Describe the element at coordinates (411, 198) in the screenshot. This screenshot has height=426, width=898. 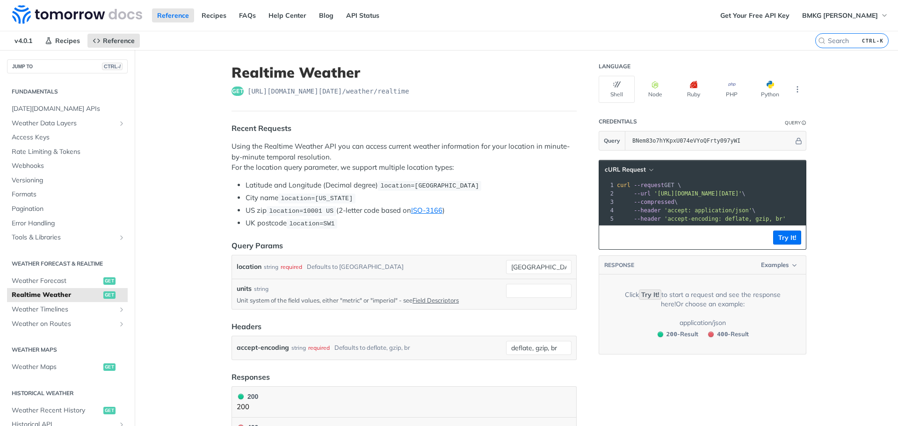
I see `li: City name` at that location.